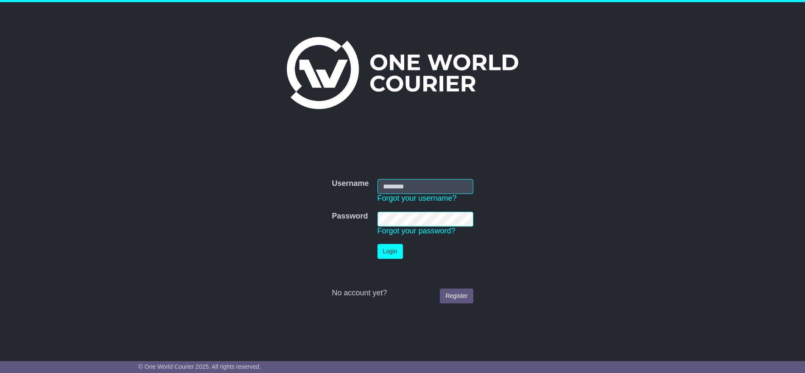  Describe the element at coordinates (350, 184) in the screenshot. I see `label: Username` at that location.